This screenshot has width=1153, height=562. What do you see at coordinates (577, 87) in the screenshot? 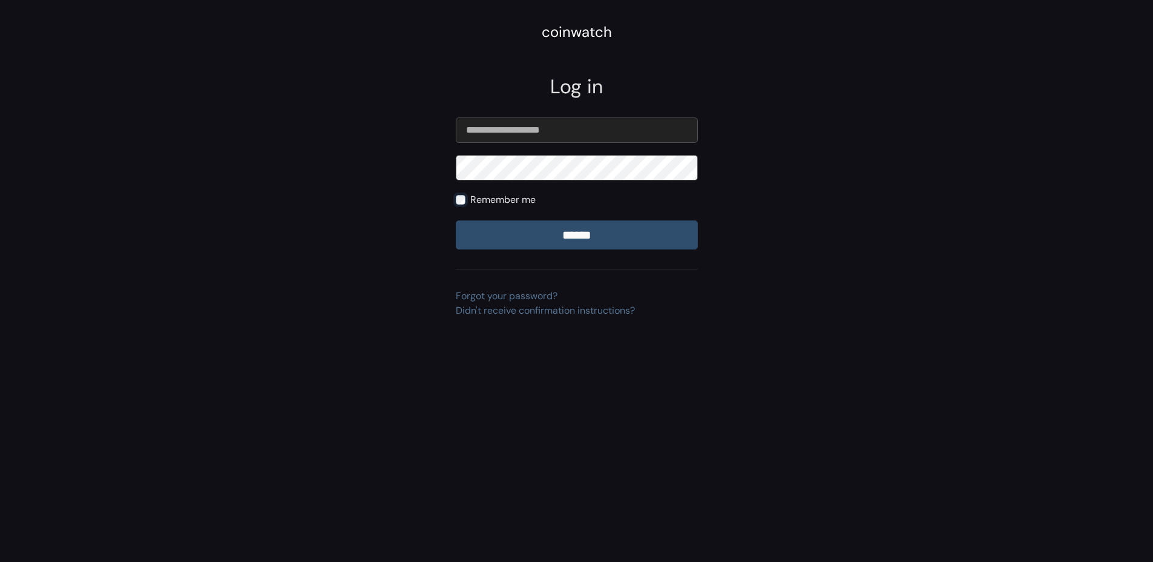
I see `h2: Log in` at bounding box center [577, 87].